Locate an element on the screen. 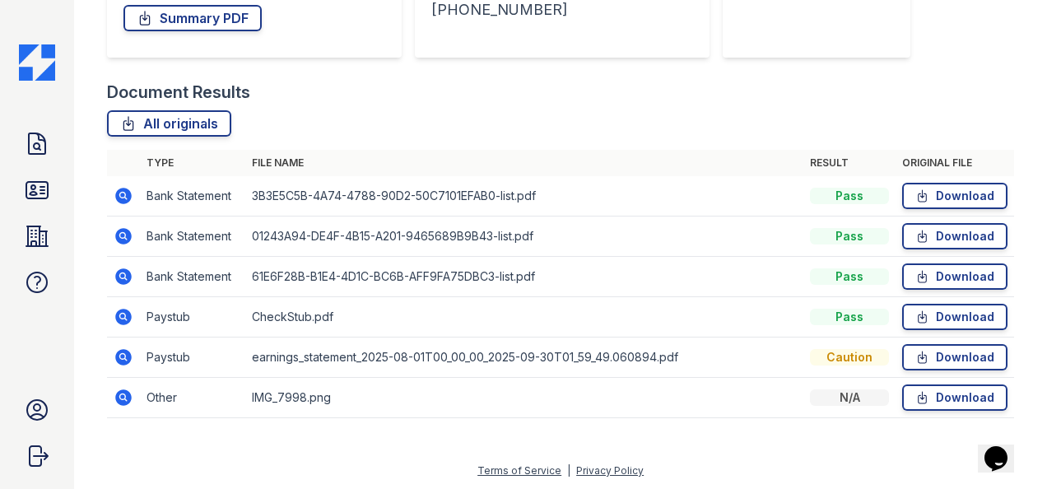 This screenshot has height=489, width=1047. a: Terms of Service is located at coordinates (519, 470).